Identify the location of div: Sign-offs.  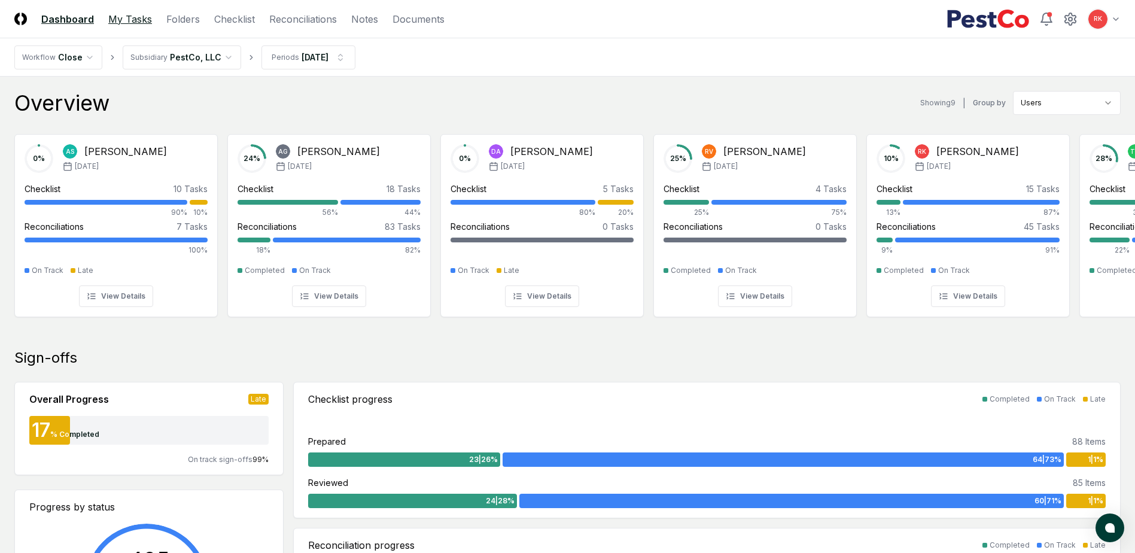
(567, 358).